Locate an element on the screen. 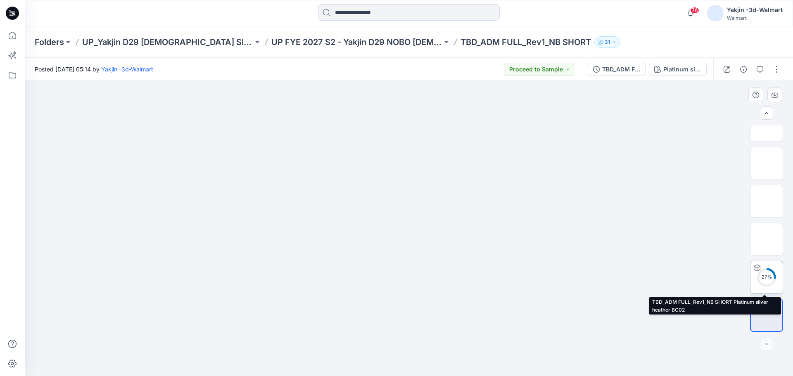 This screenshot has height=376, width=793. img: avatar is located at coordinates (716, 13).